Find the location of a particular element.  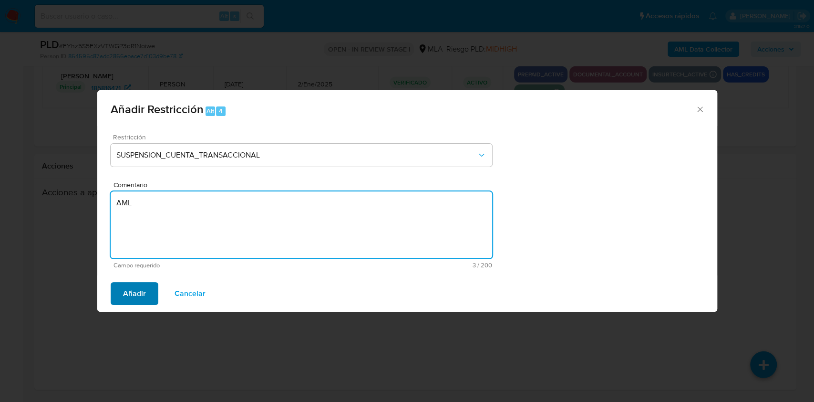

span: 4 is located at coordinates (221, 111).